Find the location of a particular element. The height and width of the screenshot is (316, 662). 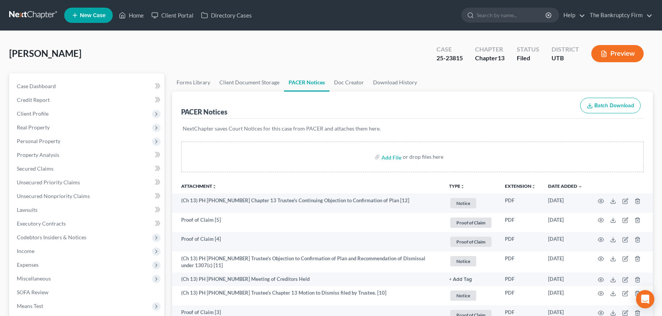

a: Executory Contracts is located at coordinates (87, 224).